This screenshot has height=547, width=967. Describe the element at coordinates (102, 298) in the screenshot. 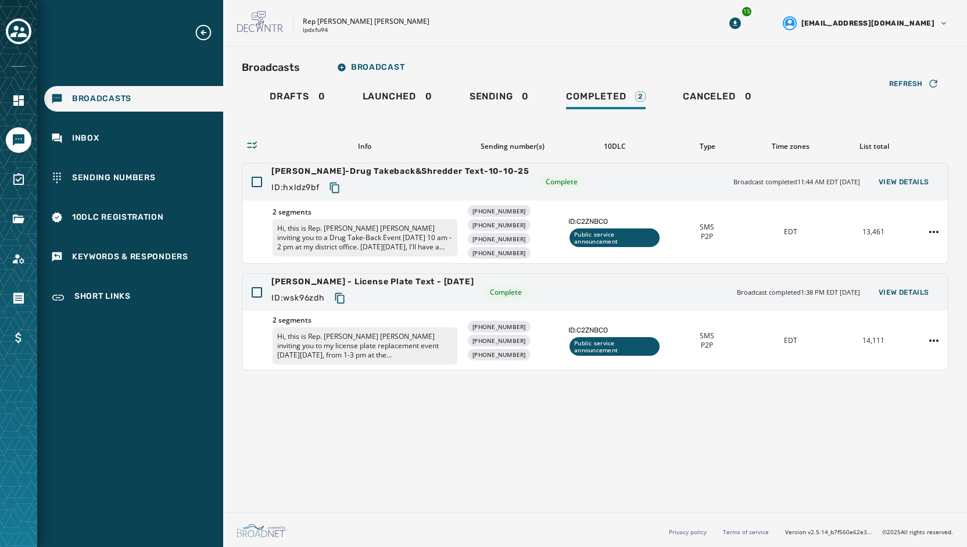

I see `span: Short Links` at that location.